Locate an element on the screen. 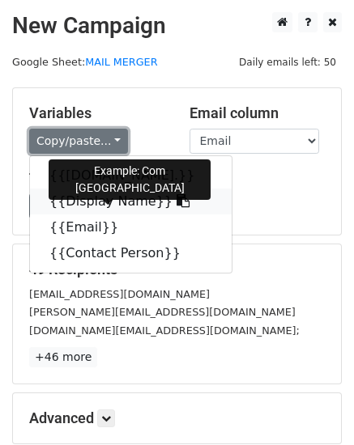 This screenshot has height=445, width=354. a: {{Display Name}} is located at coordinates (130, 202).